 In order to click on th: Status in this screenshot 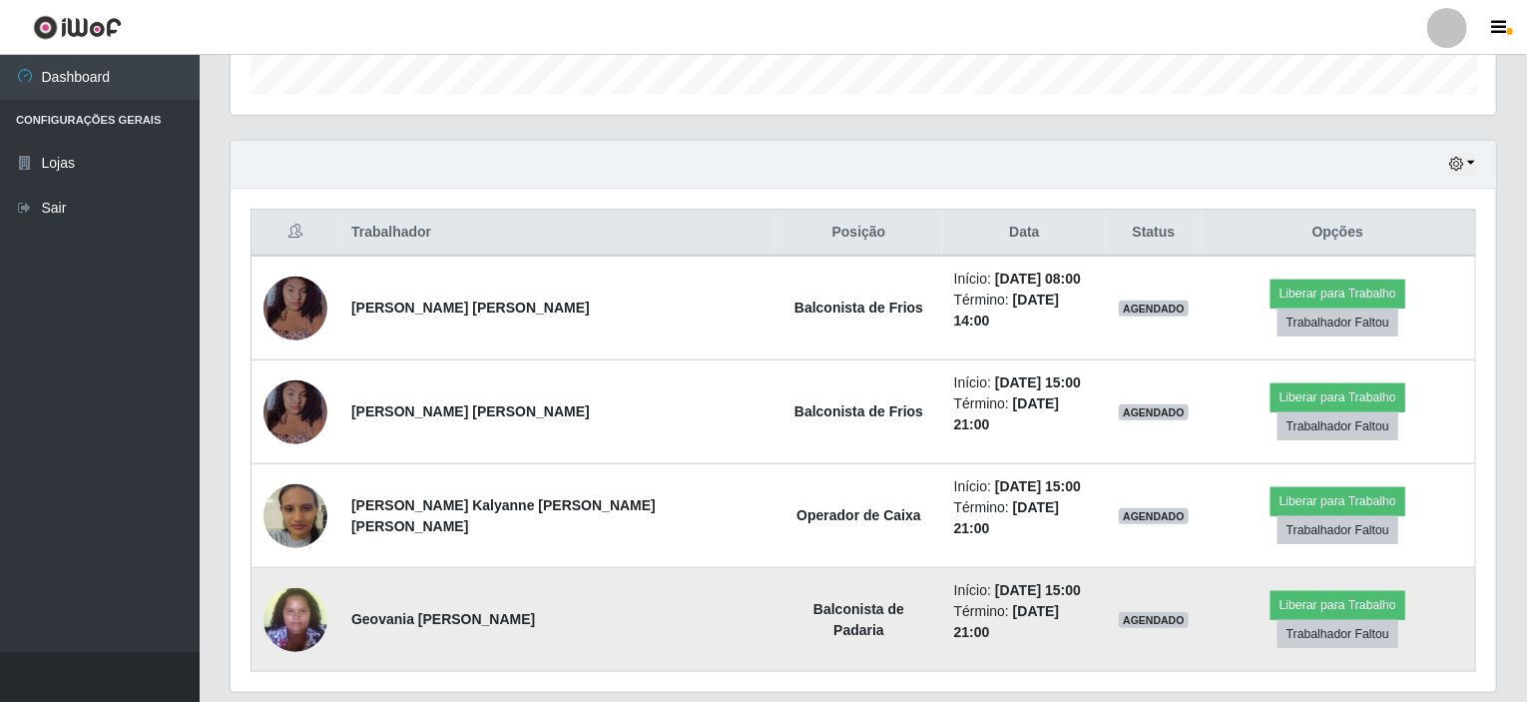, I will do `click(1154, 233)`.